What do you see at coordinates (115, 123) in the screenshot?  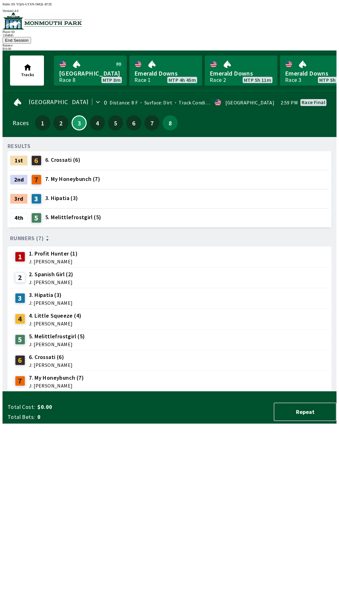 I see `button: 5` at bounding box center [115, 123].